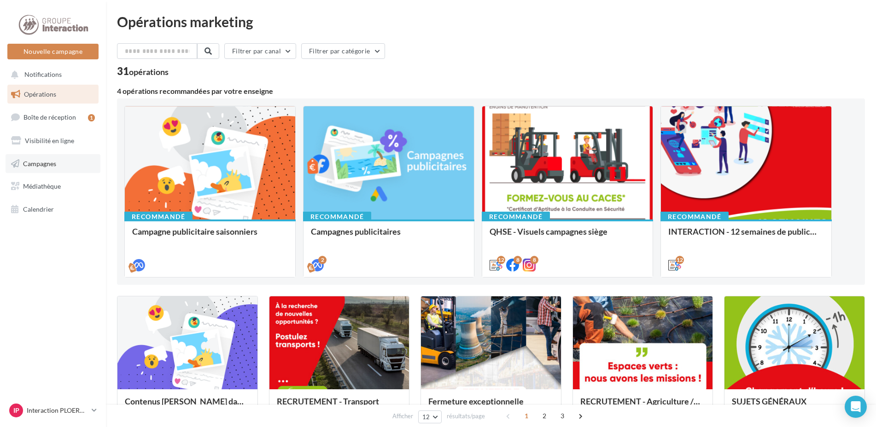 The image size is (876, 427). What do you see at coordinates (389, 236) in the screenshot?
I see `div: Campagnes publicitaires` at bounding box center [389, 236].